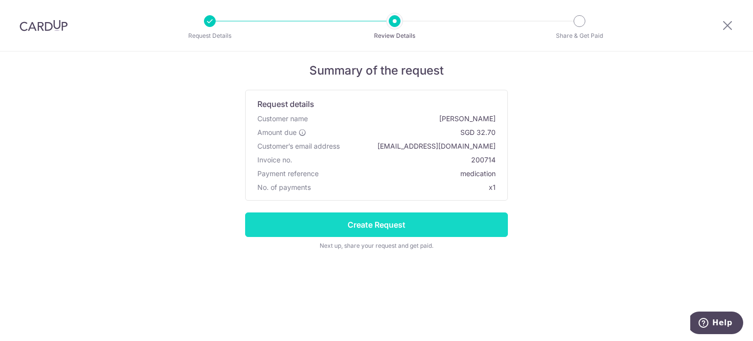  I want to click on span: Customer’s email address, so click(299, 146).